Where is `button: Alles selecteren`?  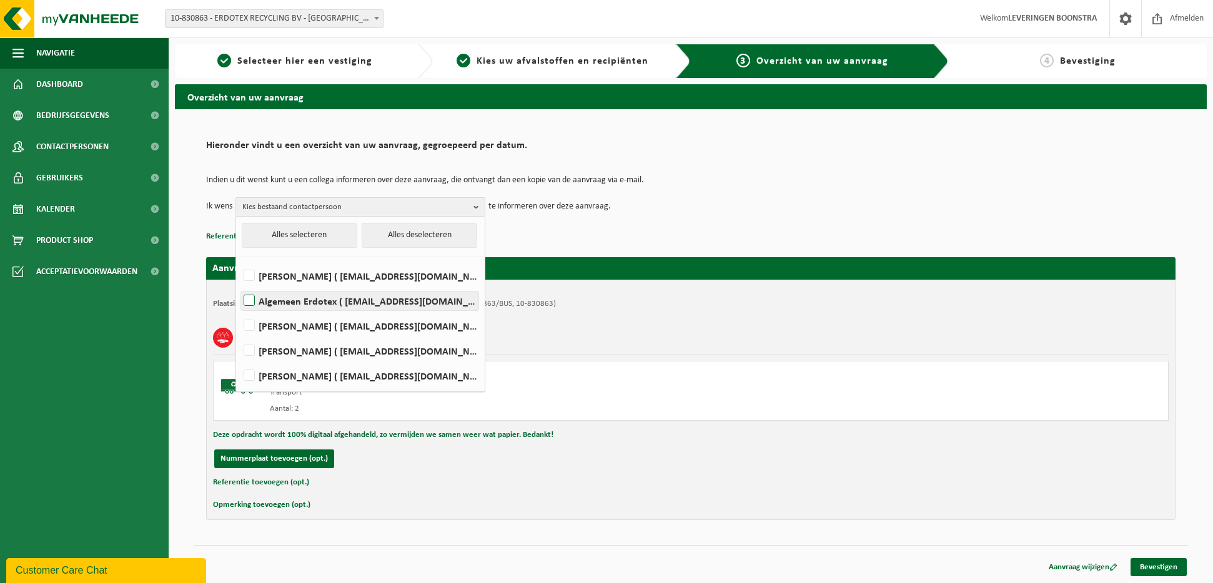 button: Alles selecteren is located at coordinates (299, 235).